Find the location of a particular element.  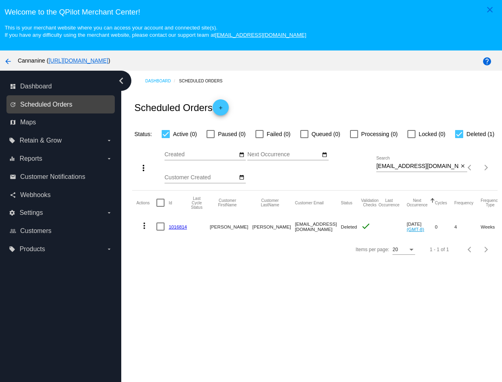

span: Deleted (1) is located at coordinates (480, 134).